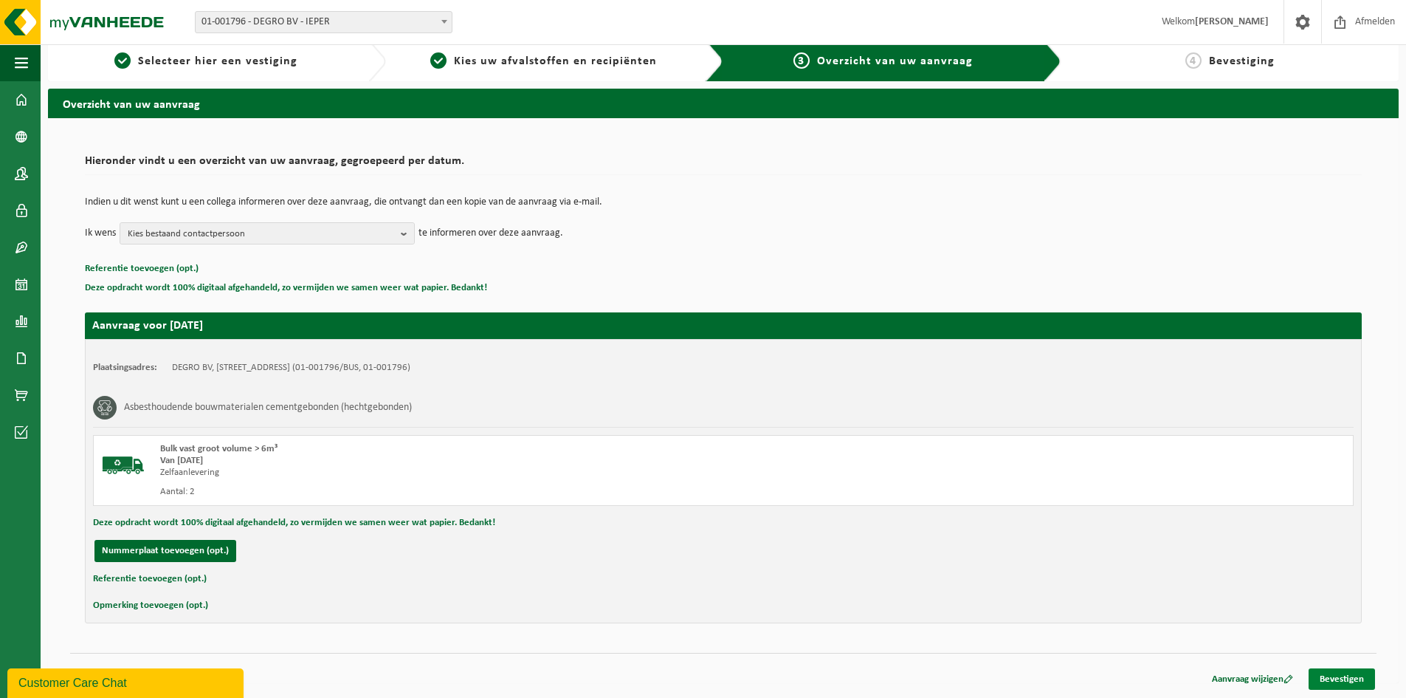 Image resolution: width=1406 pixels, height=698 pixels. Describe the element at coordinates (723, 103) in the screenshot. I see `h2: Overzicht van uw aanvraag` at that location.